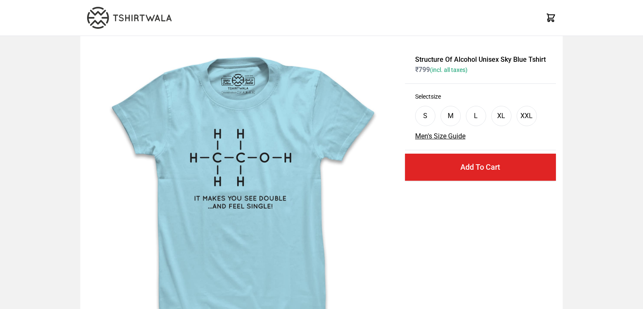 This screenshot has height=309, width=643. Describe the element at coordinates (441, 69) in the screenshot. I see `span: ₹ 799` at that location.